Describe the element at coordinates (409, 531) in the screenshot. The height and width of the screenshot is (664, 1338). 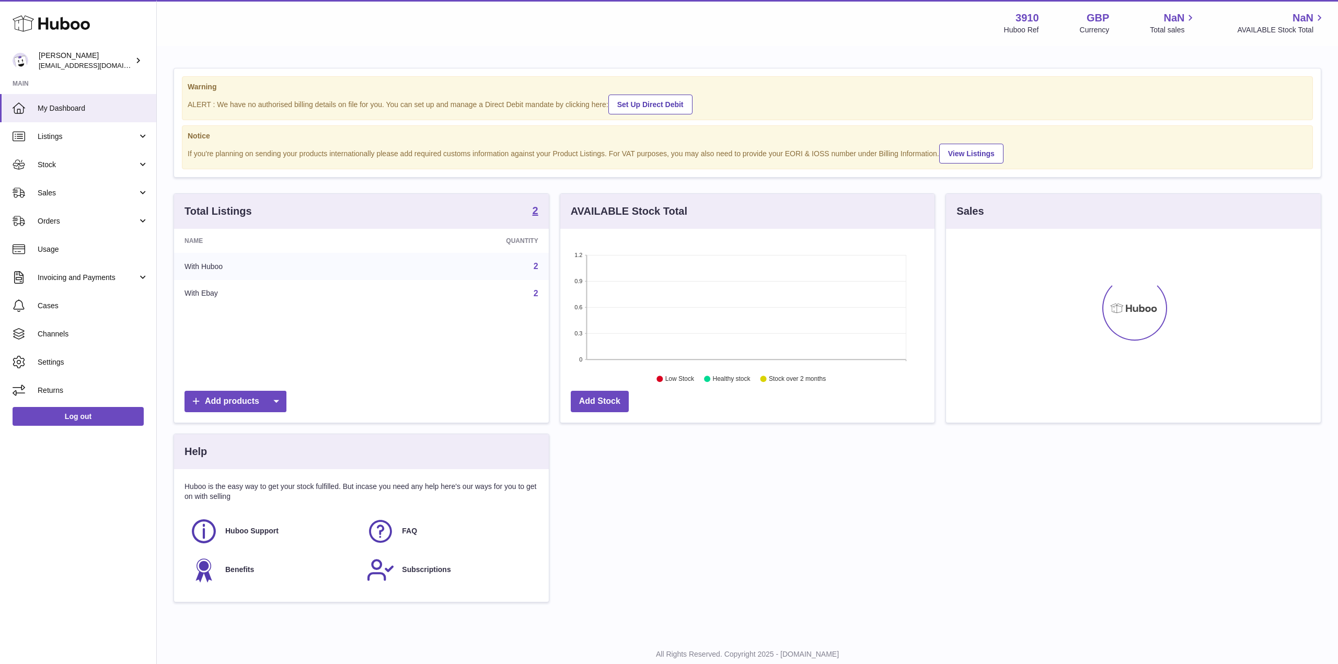
I see `span: FAQ` at that location.